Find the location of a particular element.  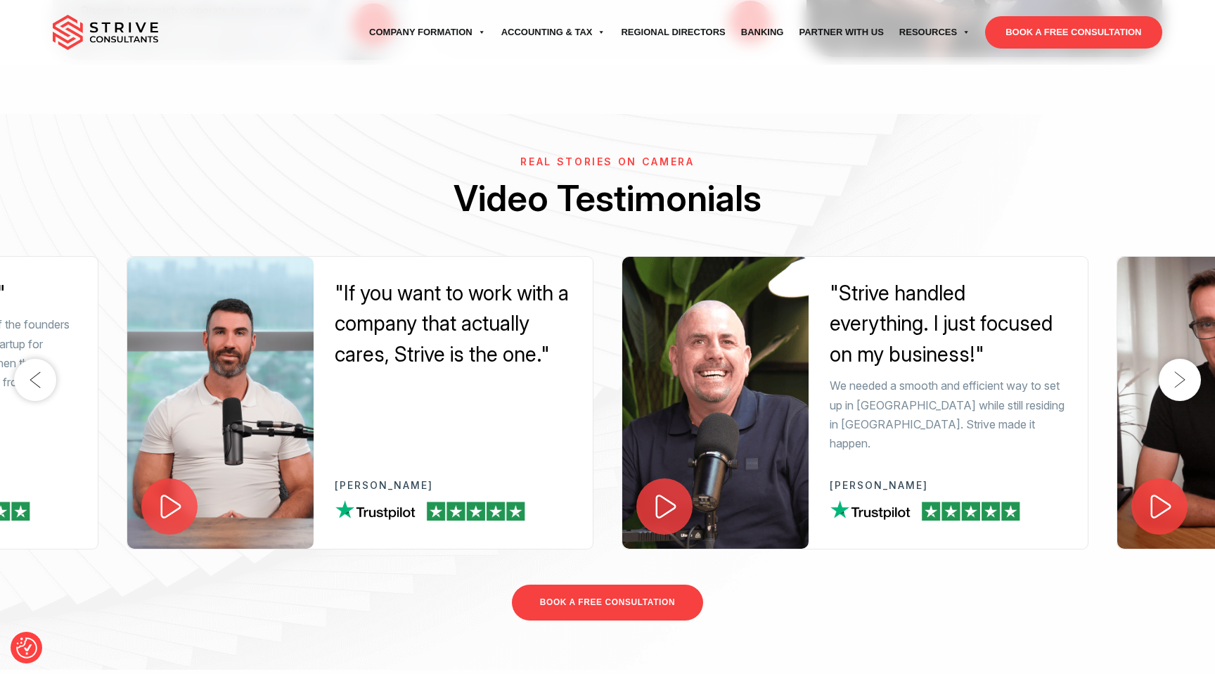

a: Company Formation is located at coordinates (428, 32).